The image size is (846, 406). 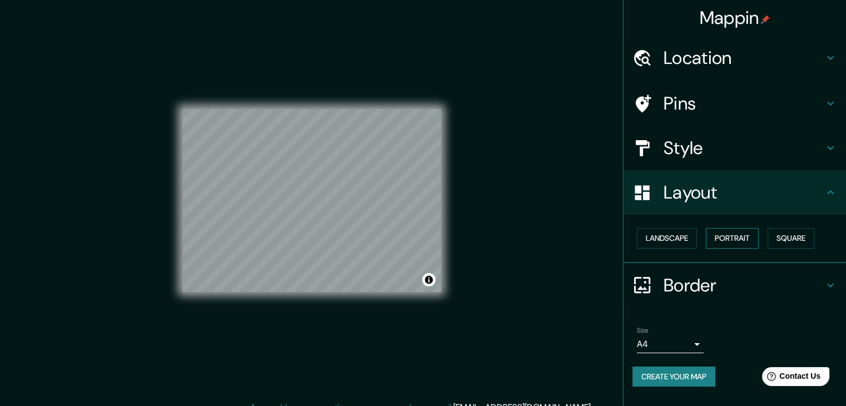 What do you see at coordinates (673, 376) in the screenshot?
I see `button: Create your map` at bounding box center [673, 376].